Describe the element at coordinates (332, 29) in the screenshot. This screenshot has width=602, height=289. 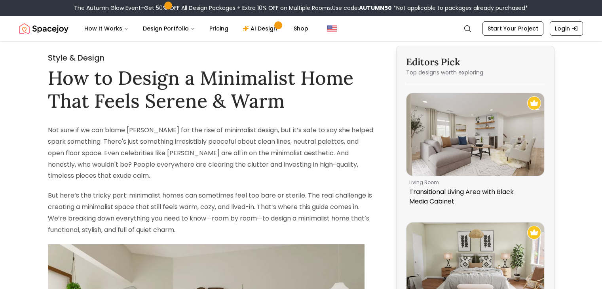
I see `img: United States` at that location.